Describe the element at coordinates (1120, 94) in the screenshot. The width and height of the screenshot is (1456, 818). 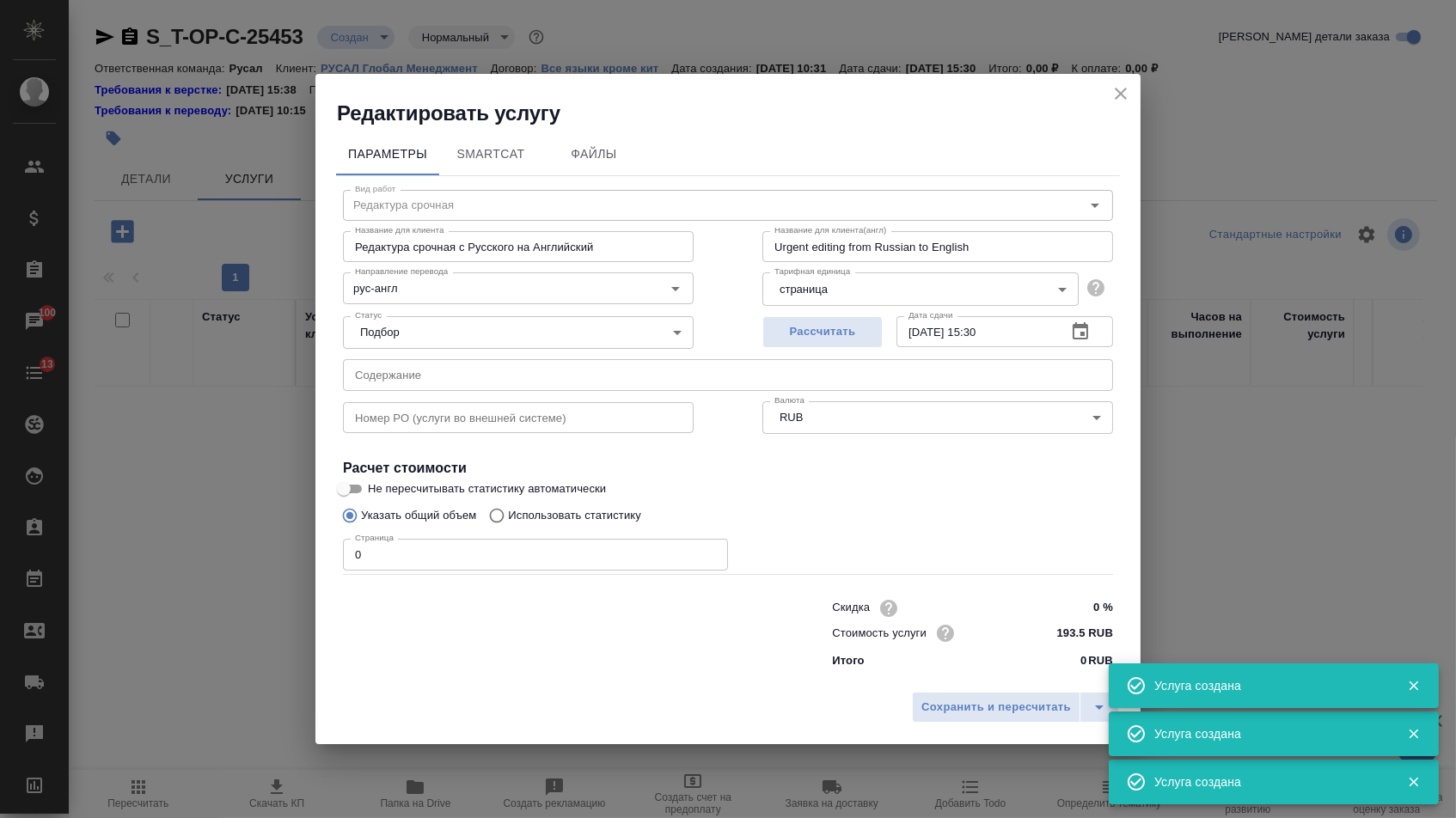
I see `button: close` at that location.